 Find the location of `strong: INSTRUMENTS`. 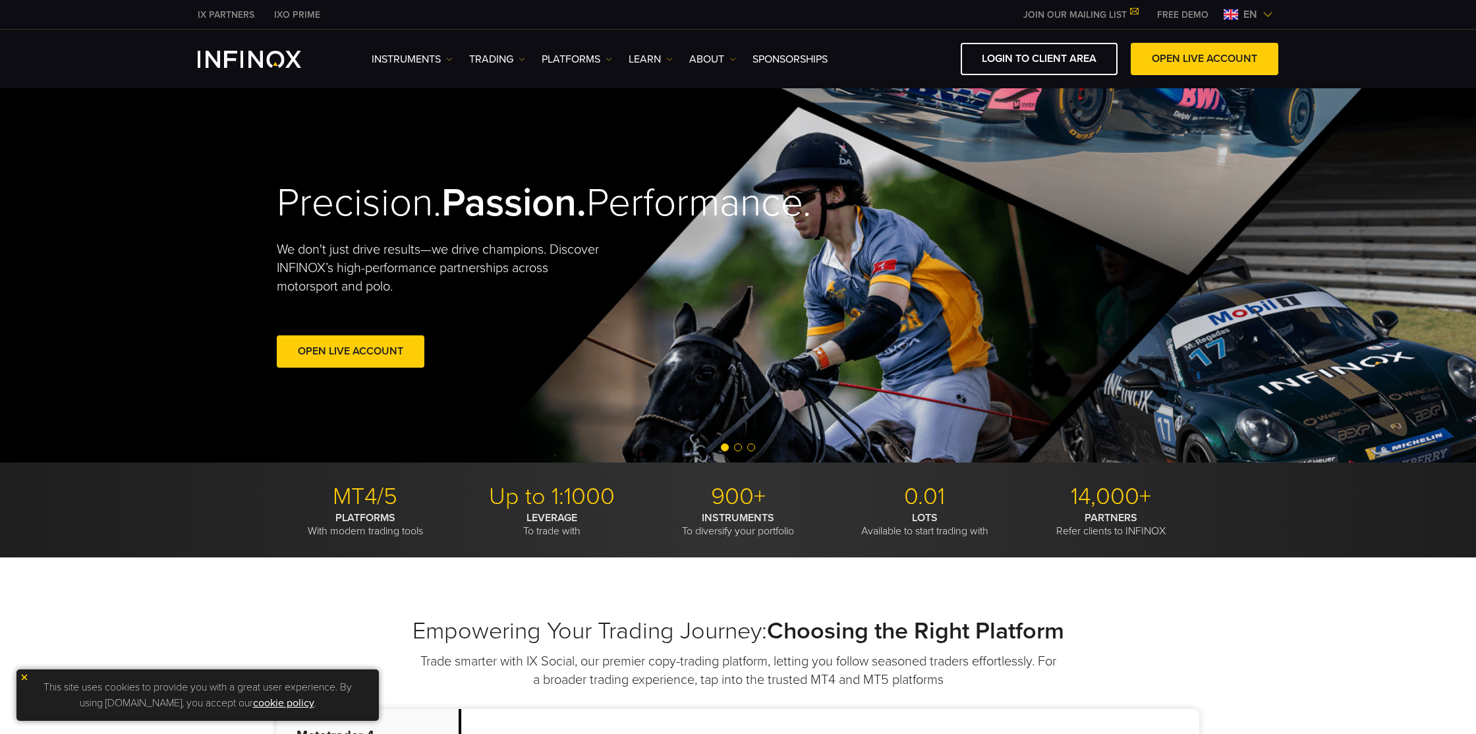

strong: INSTRUMENTS is located at coordinates (738, 518).